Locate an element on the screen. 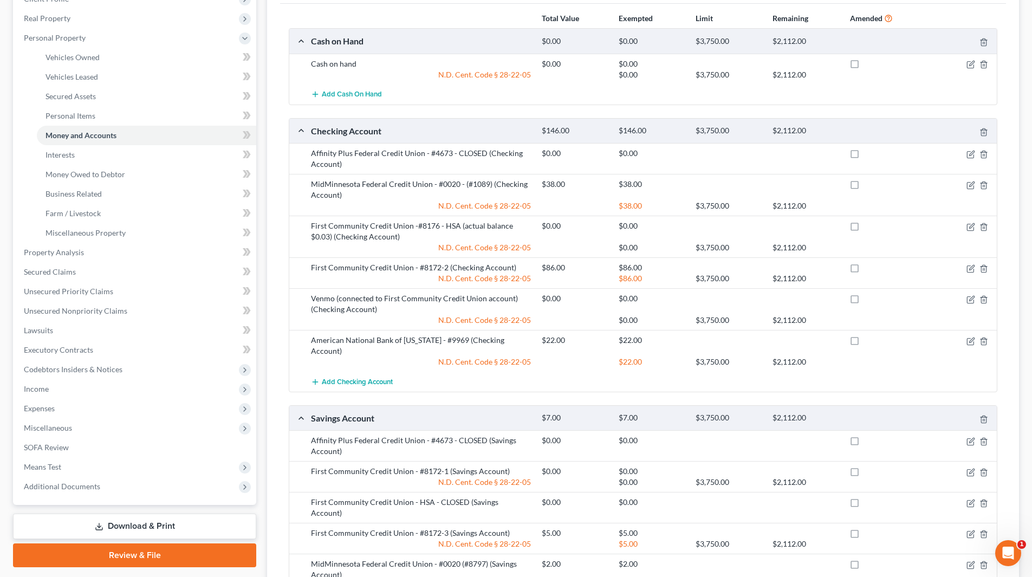 The image size is (1032, 577). span: Farm / Livestock is located at coordinates (73, 213).